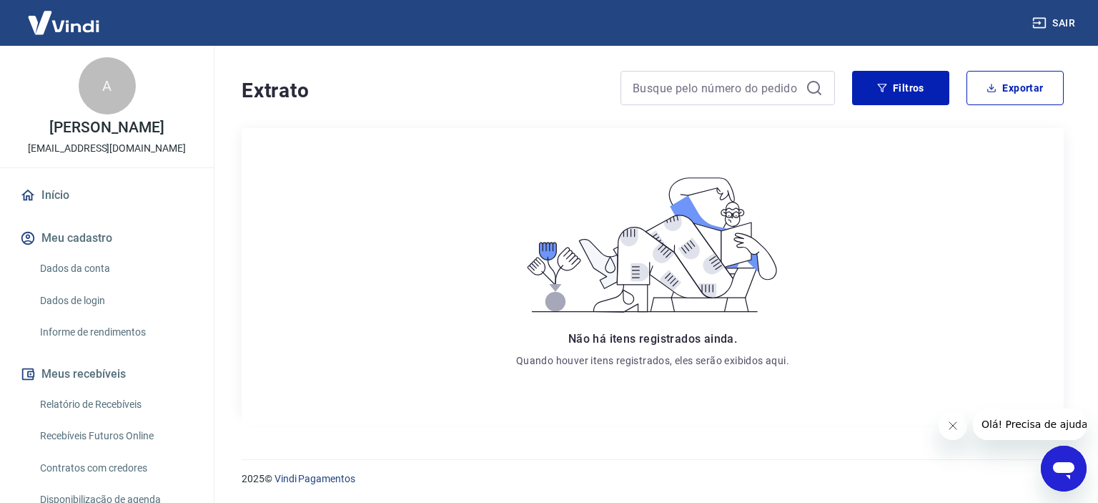 This screenshot has width=1098, height=503. I want to click on p: Quando houver itens registrados, eles serão exibidos aqui., so click(653, 360).